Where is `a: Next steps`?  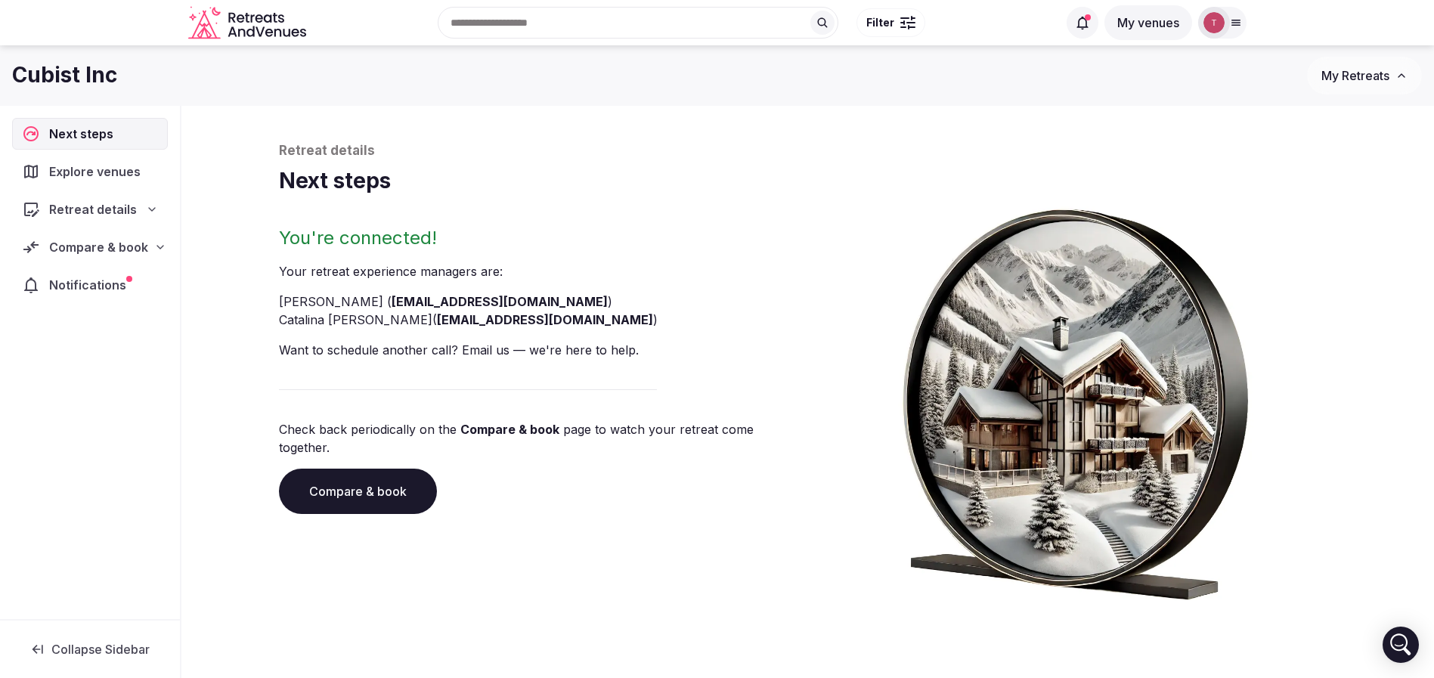 a: Next steps is located at coordinates (90, 134).